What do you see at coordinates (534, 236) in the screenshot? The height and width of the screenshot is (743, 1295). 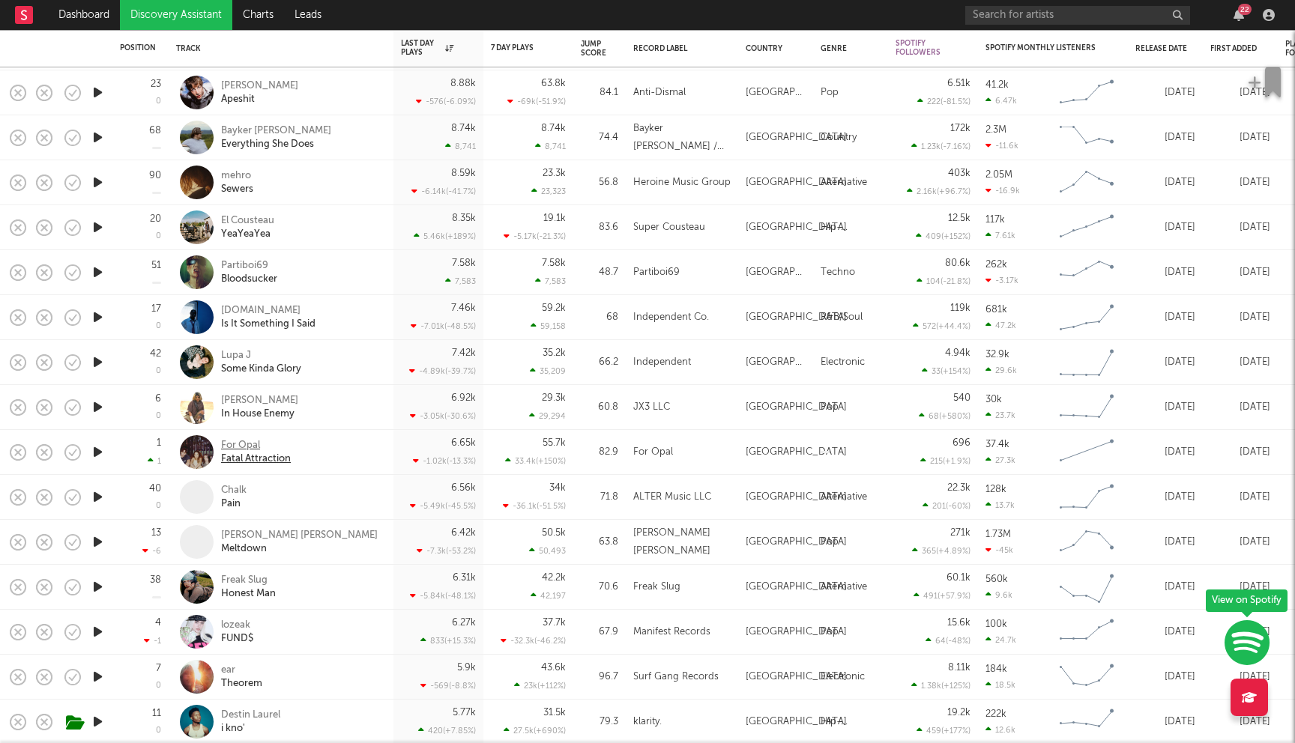 I see `div: -5.17k ( -21.3 % )` at bounding box center [534, 236].